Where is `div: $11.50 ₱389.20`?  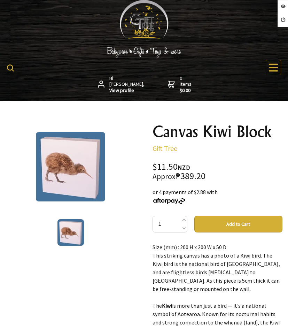
div: $11.50 ₱389.20 is located at coordinates (218, 171).